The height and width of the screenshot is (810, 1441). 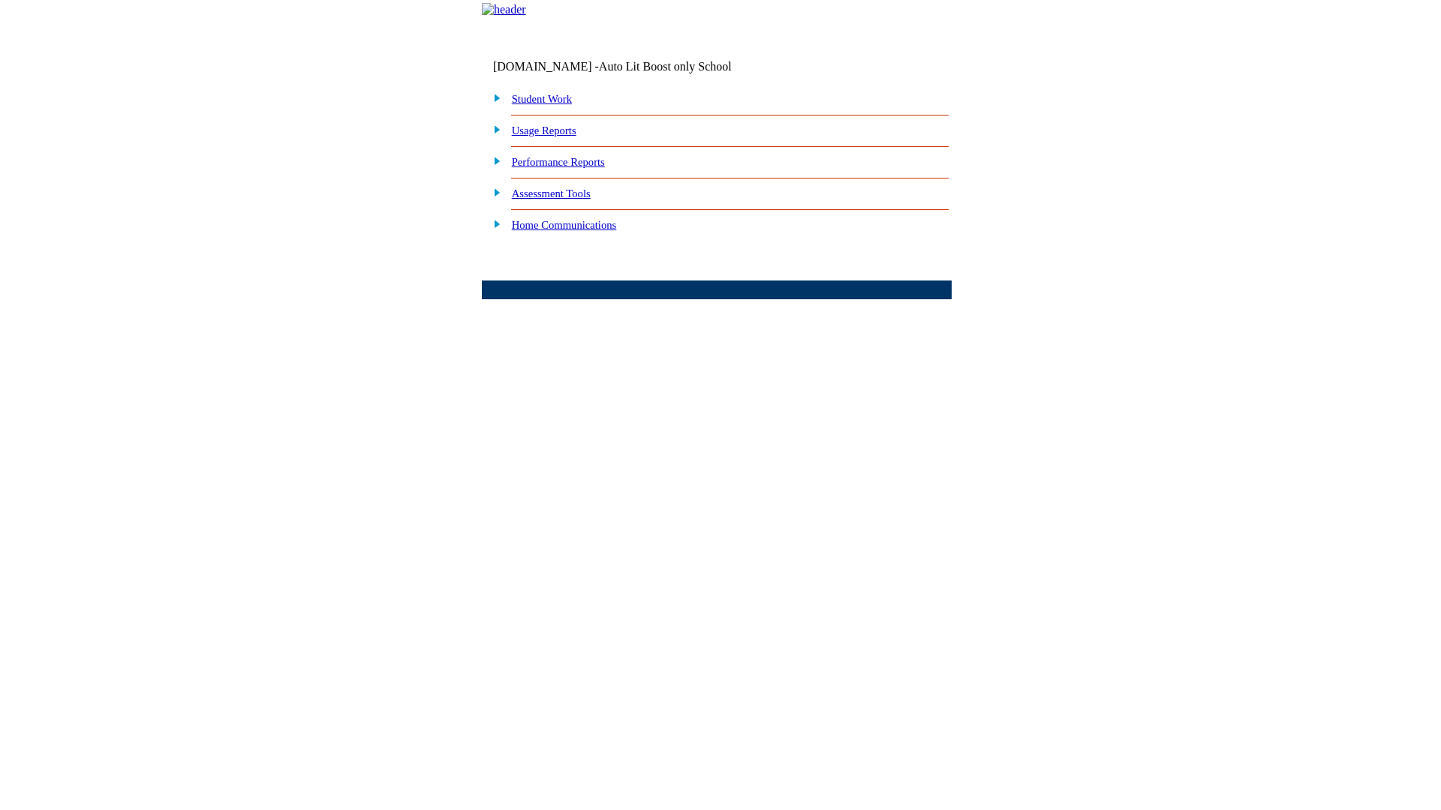 What do you see at coordinates (542, 99) in the screenshot?
I see `a: Student Work` at bounding box center [542, 99].